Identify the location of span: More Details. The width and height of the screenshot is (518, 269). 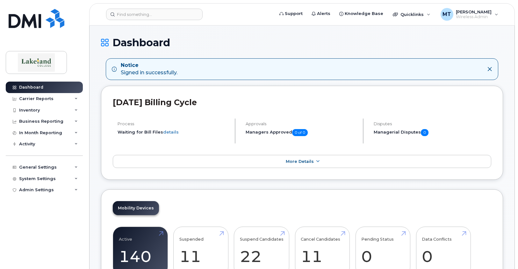
(300, 161).